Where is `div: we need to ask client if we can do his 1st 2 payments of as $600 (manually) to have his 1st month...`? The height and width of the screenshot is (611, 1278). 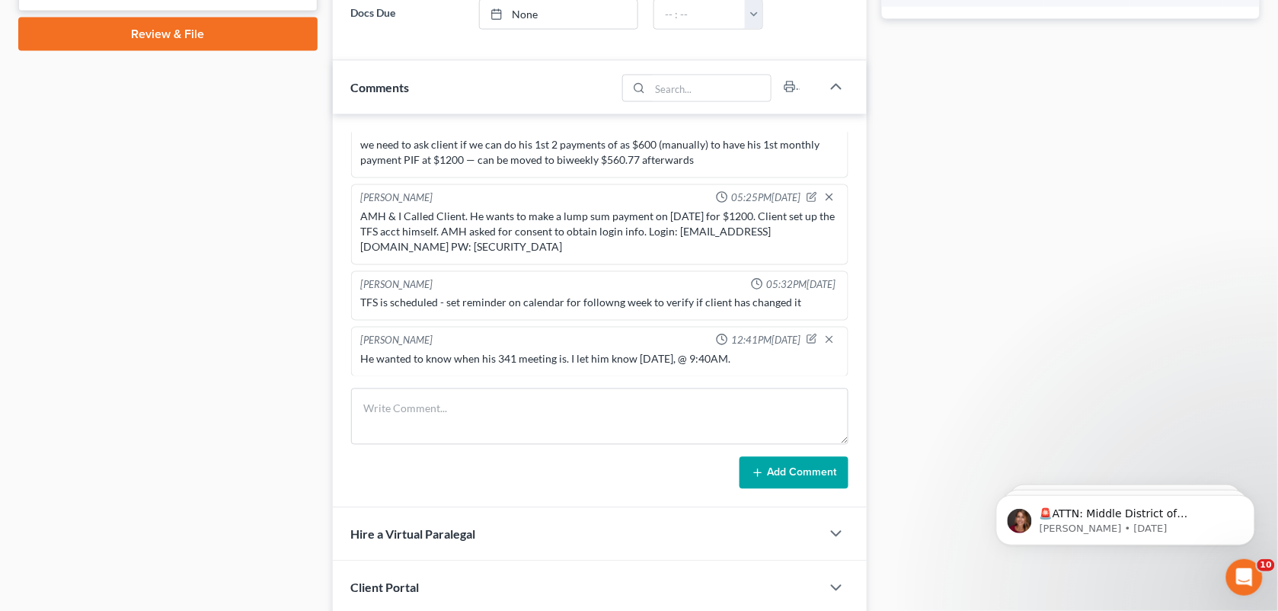 div: we need to ask client if we can do his 1st 2 payments of as $600 (manually) to have his 1st month... is located at coordinates (600, 153).